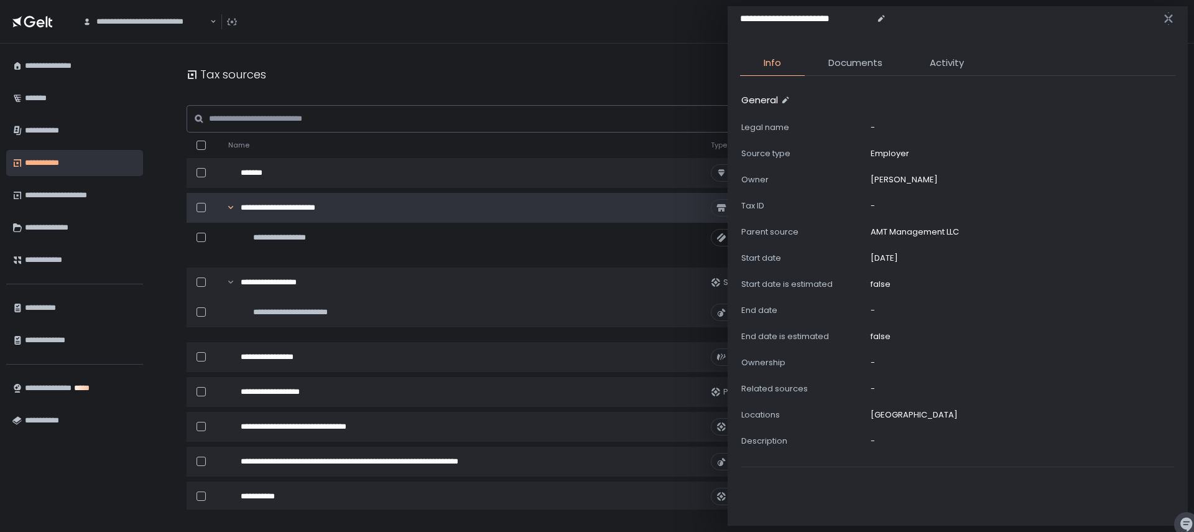  What do you see at coordinates (772, 63) in the screenshot?
I see `span: Info` at bounding box center [772, 63].